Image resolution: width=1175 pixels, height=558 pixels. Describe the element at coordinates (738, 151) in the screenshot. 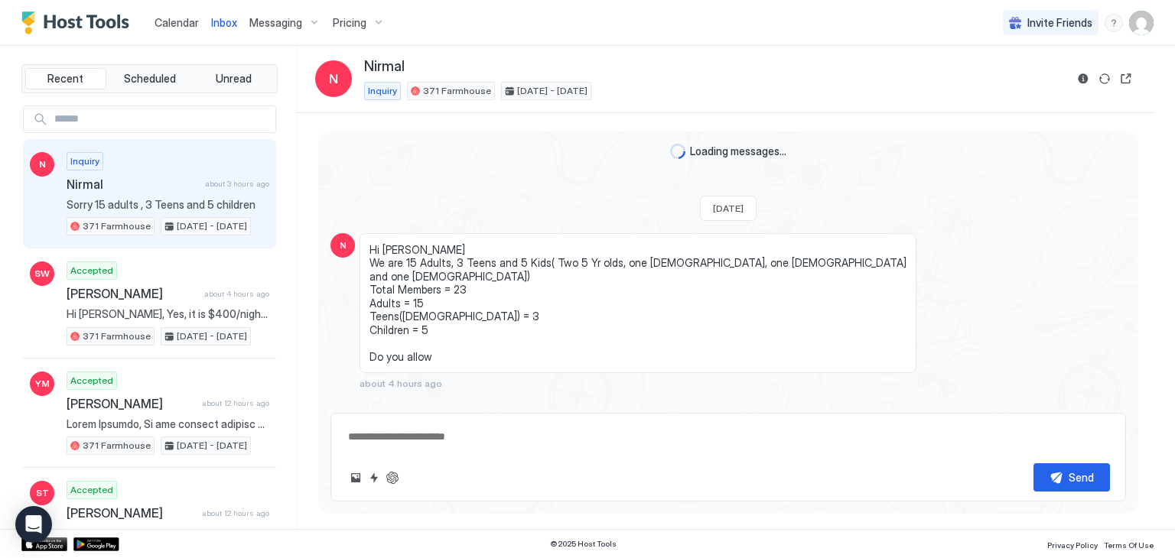

I see `span: Loading messages...` at that location.